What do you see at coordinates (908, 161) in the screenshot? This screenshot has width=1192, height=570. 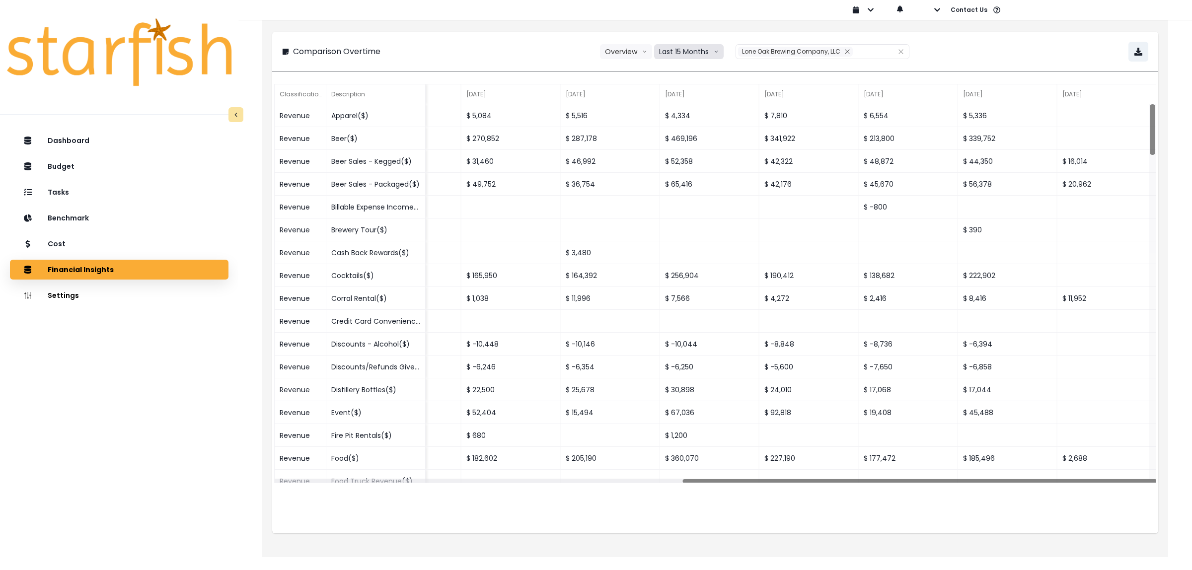 I see `div: $ 48,872` at bounding box center [908, 161].